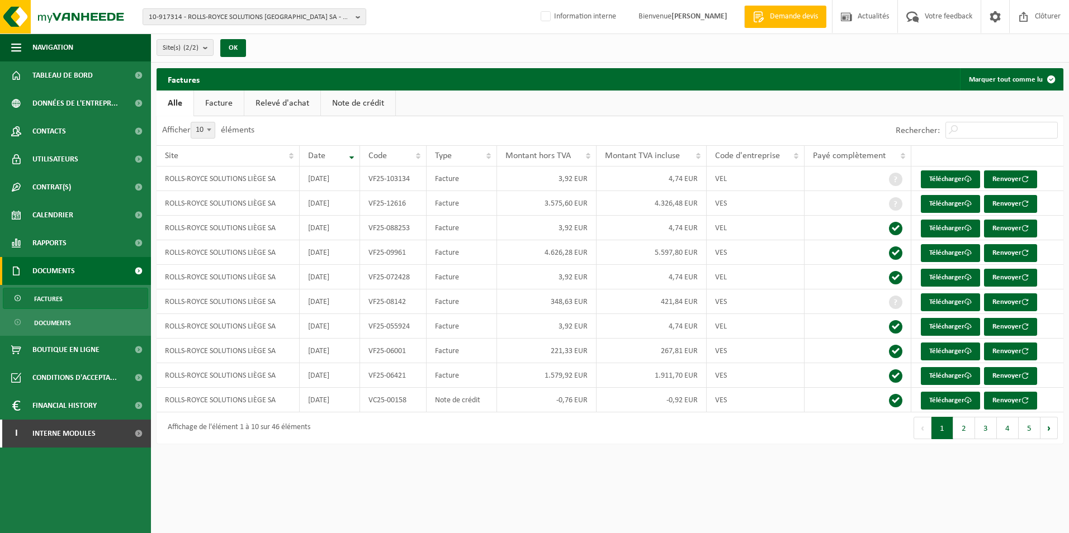 The height and width of the screenshot is (533, 1069). I want to click on td: 221,33 EUR, so click(547, 351).